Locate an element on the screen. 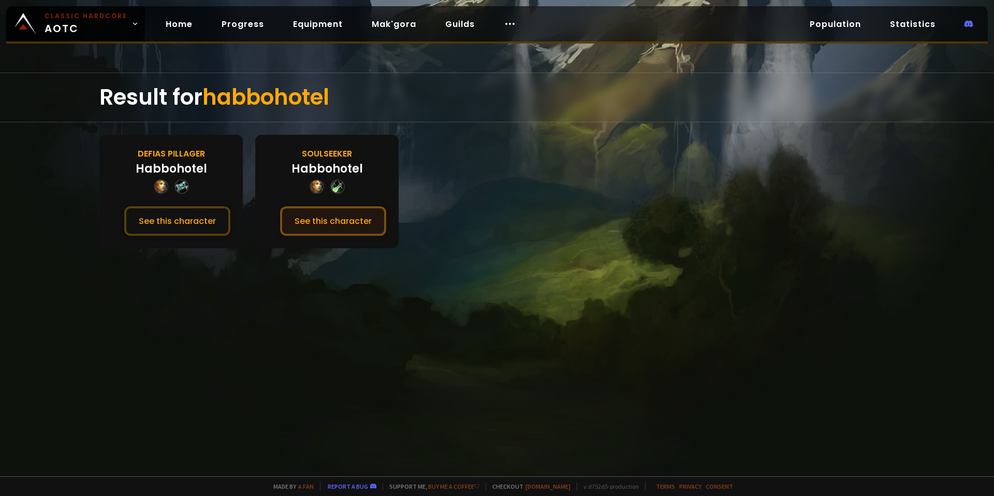 The height and width of the screenshot is (496, 994). div: Soulseeker is located at coordinates (327, 153).